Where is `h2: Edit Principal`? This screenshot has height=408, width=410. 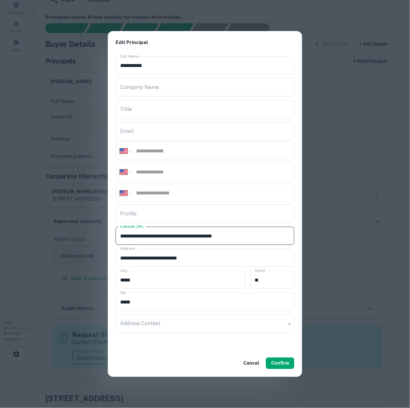
h2: Edit Principal is located at coordinates (205, 42).